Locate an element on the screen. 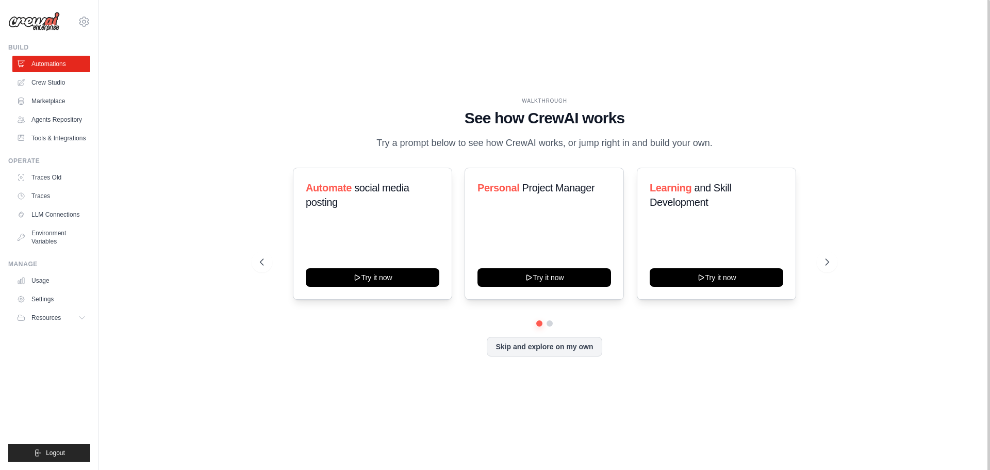  div: WALKTHROUGH is located at coordinates (545, 101).